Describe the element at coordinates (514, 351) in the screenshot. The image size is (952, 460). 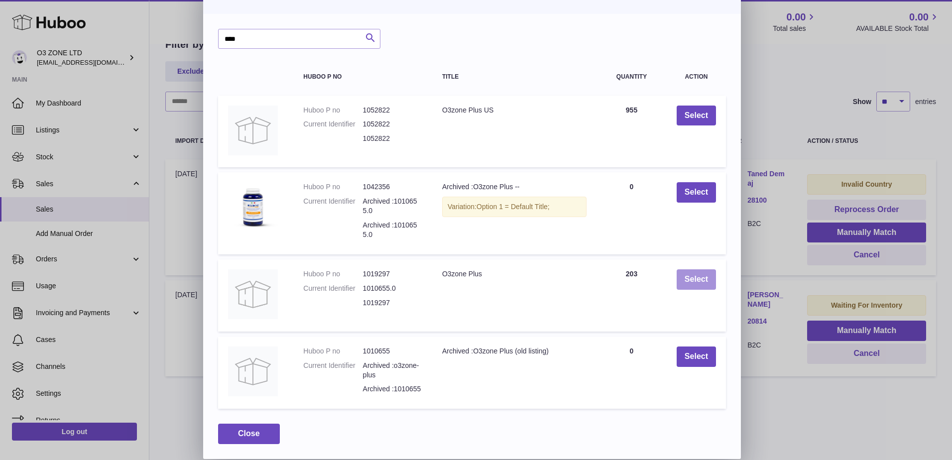
I see `div: Archived :O3zone Plus (old listing)` at that location.